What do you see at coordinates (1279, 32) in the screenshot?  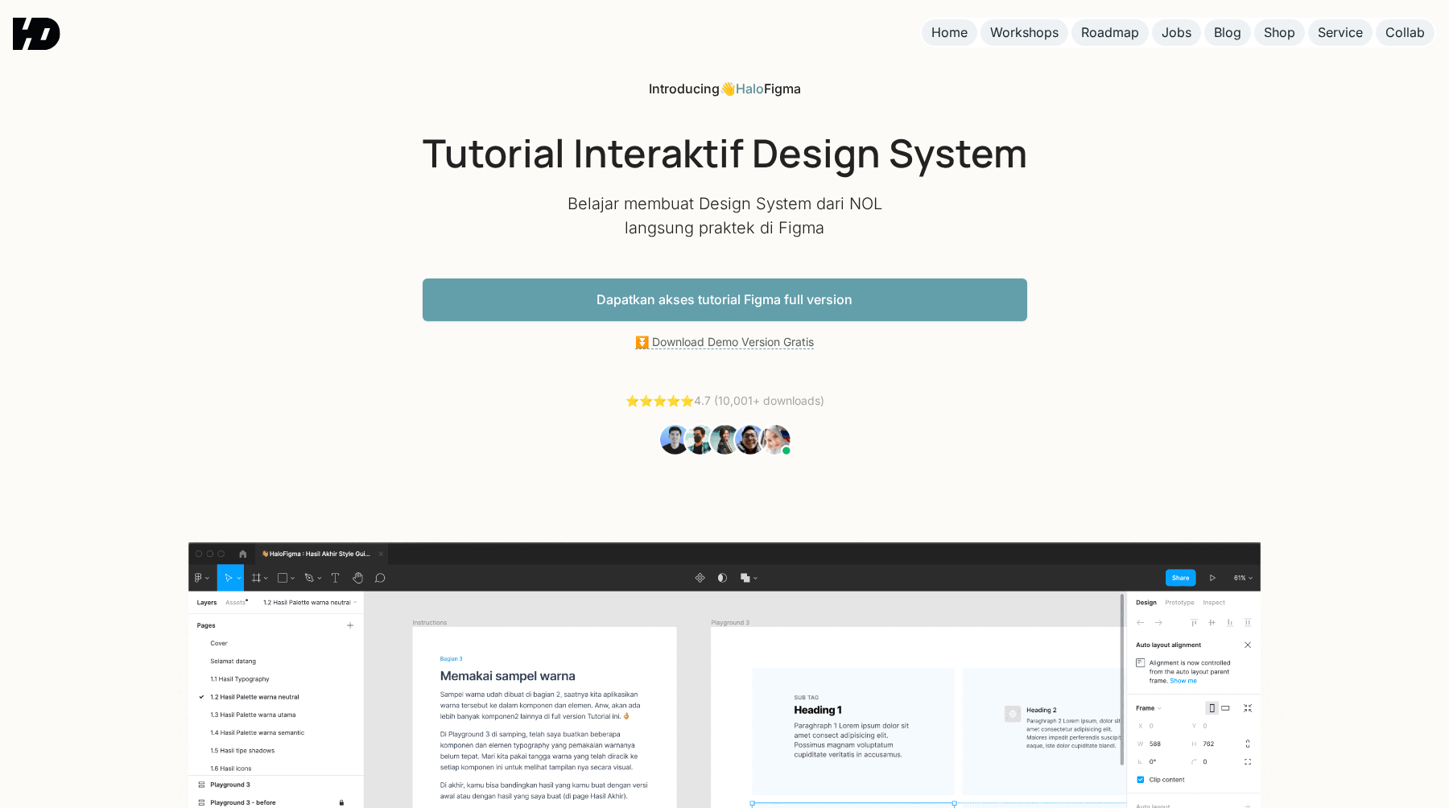 I see `div: Shop` at bounding box center [1279, 32].